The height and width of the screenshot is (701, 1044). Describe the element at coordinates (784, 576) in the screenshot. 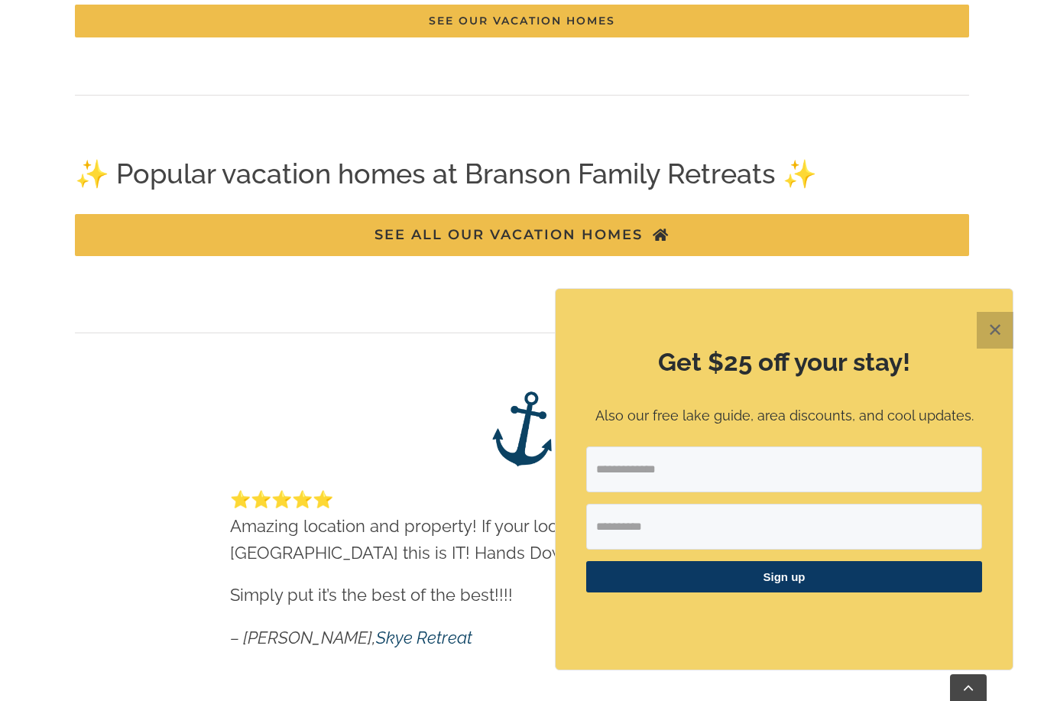

I see `button: Sign up` at that location.